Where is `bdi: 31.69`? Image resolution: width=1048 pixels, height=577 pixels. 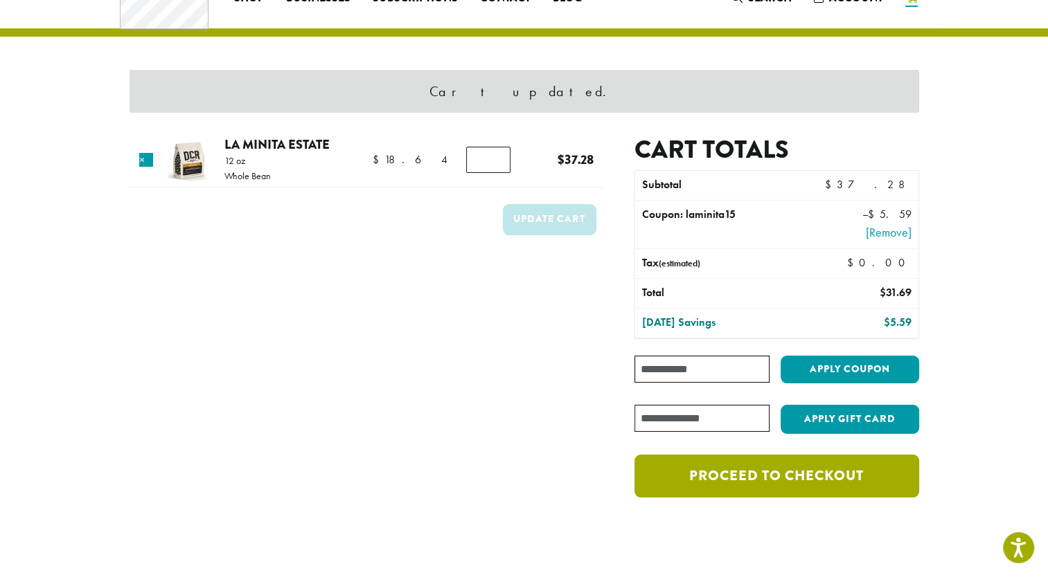
bdi: 31.69 is located at coordinates (895, 292).